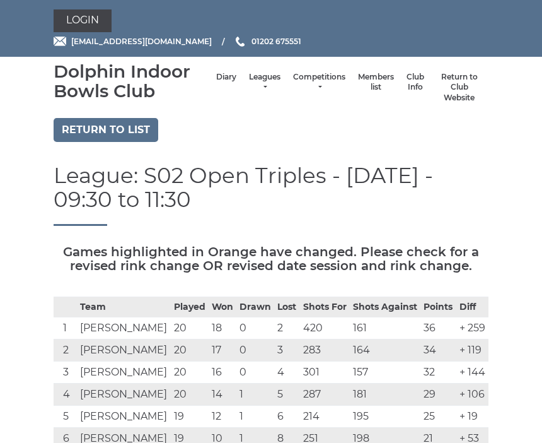 Image resolution: width=542 pixels, height=443 pixels. What do you see at coordinates (472, 372) in the screenshot?
I see `td: + 144` at bounding box center [472, 372].